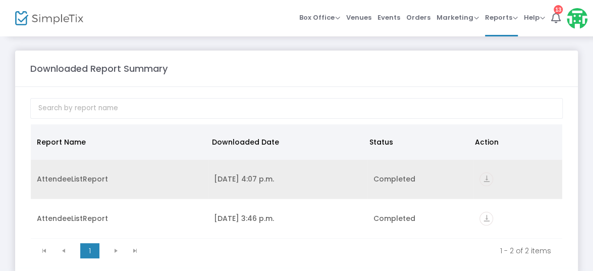  Describe the element at coordinates (296, 108) in the screenshot. I see `input: Search by report name` at that location.